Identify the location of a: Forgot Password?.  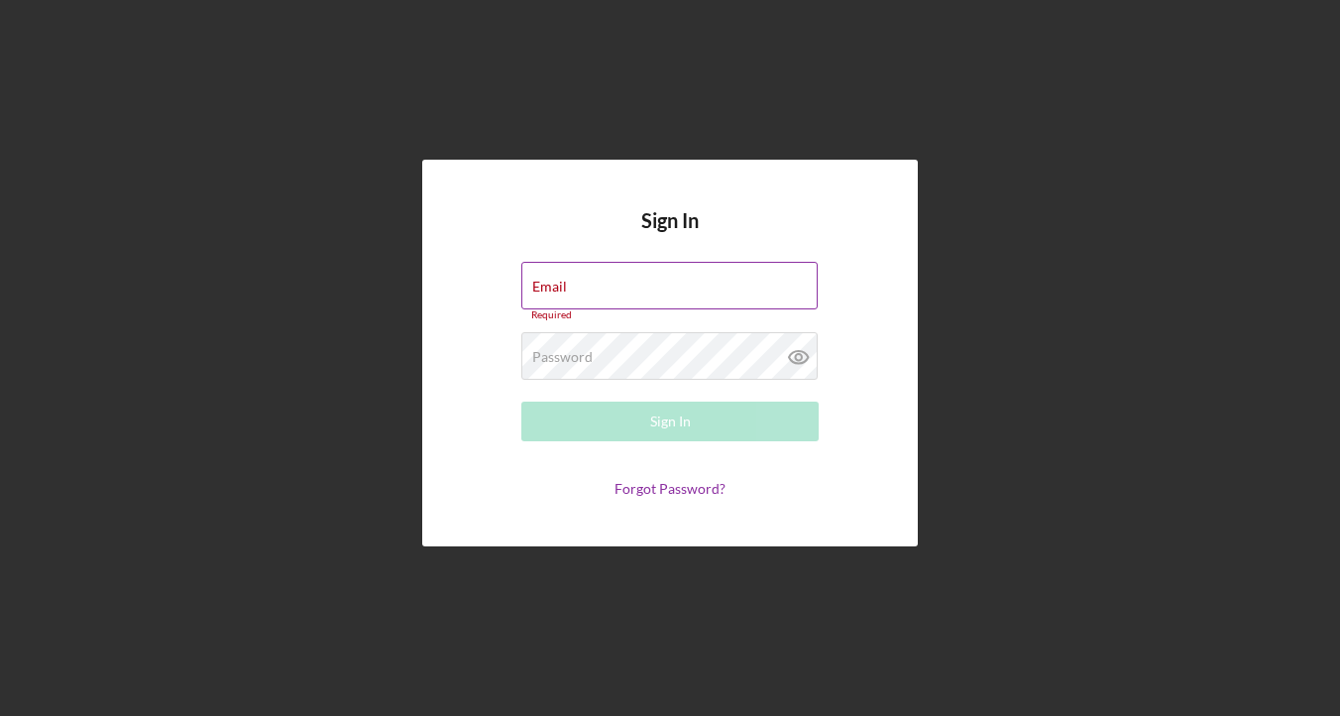
(670, 488).